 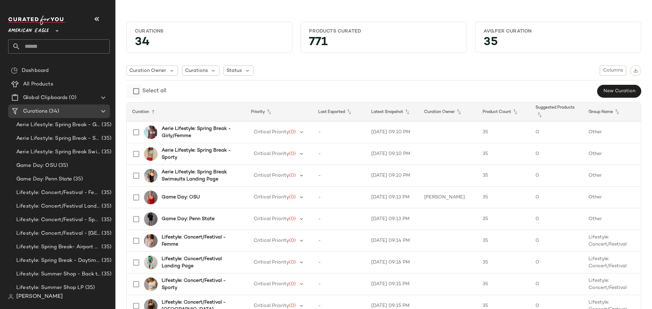 What do you see at coordinates (151, 198) in the screenshot?
I see `img: 0358_6260_600_of` at bounding box center [151, 198].